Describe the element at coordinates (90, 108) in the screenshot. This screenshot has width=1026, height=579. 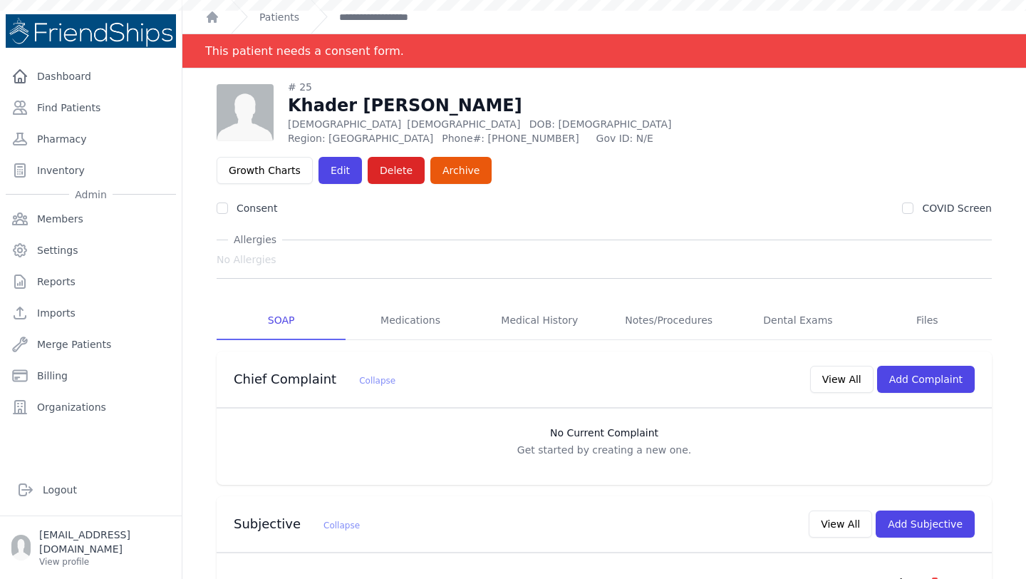
I see `a: Find Patients` at that location.